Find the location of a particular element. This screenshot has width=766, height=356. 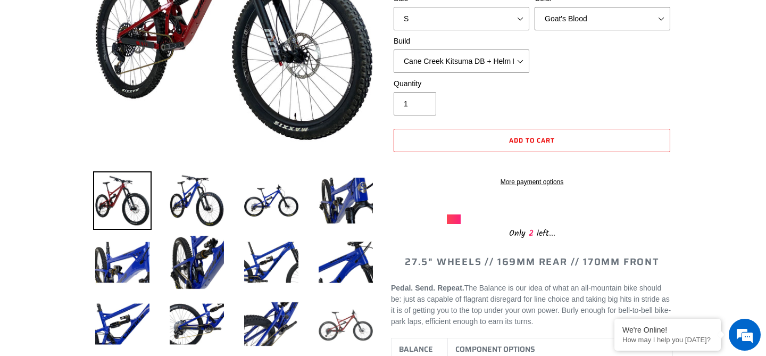

div: We're Online! is located at coordinates (668, 330).